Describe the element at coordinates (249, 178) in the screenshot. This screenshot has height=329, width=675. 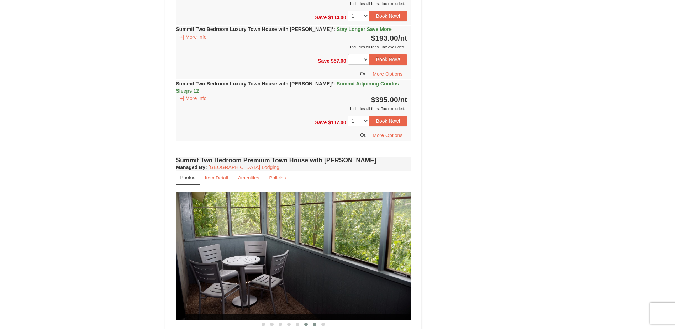
I see `a: Amenities` at that location.